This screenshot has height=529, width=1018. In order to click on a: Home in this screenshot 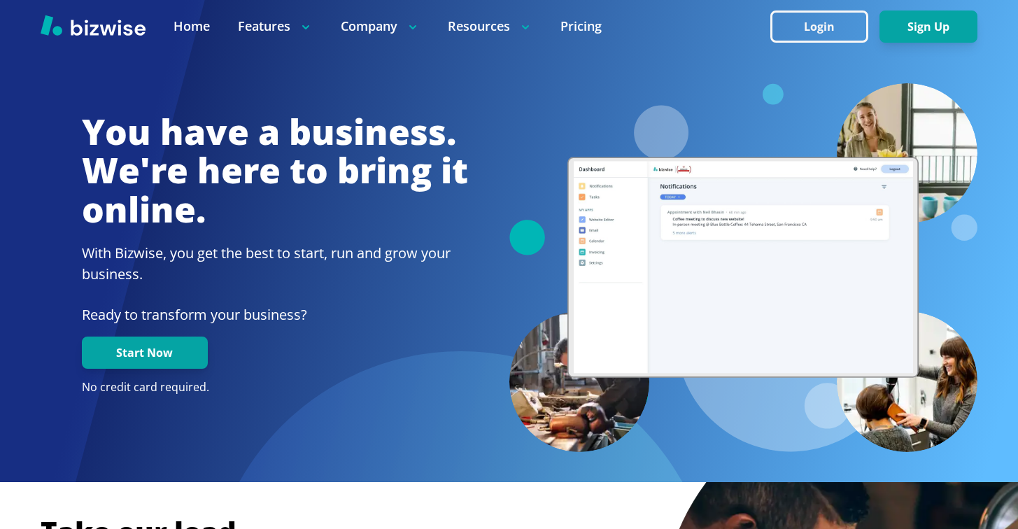, I will do `click(192, 26)`.